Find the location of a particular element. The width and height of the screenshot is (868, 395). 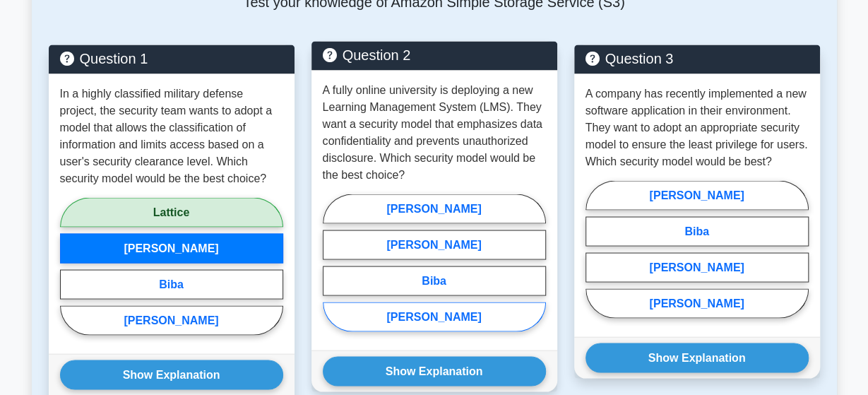

label: Lattice is located at coordinates (172, 212).